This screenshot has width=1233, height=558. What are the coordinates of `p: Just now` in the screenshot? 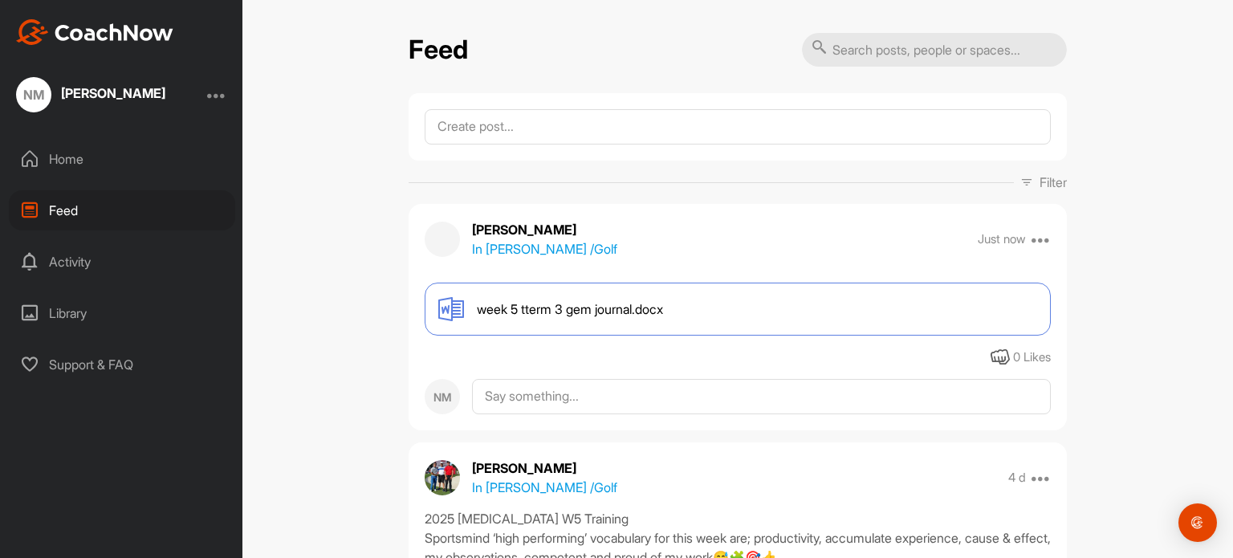 It's located at (1002, 239).